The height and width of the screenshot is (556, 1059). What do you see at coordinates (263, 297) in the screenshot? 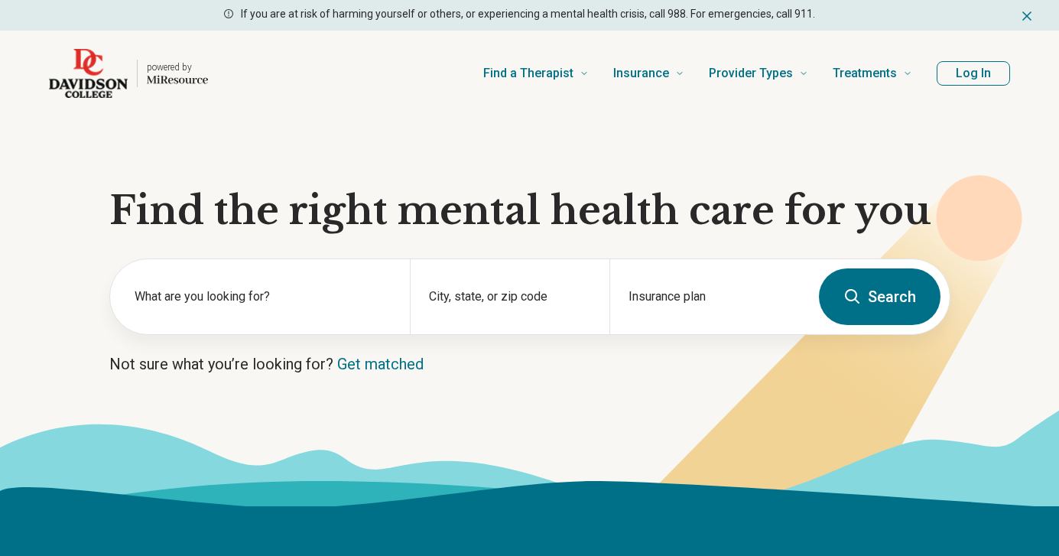
I see `label: What are you looking for?` at bounding box center [263, 297].